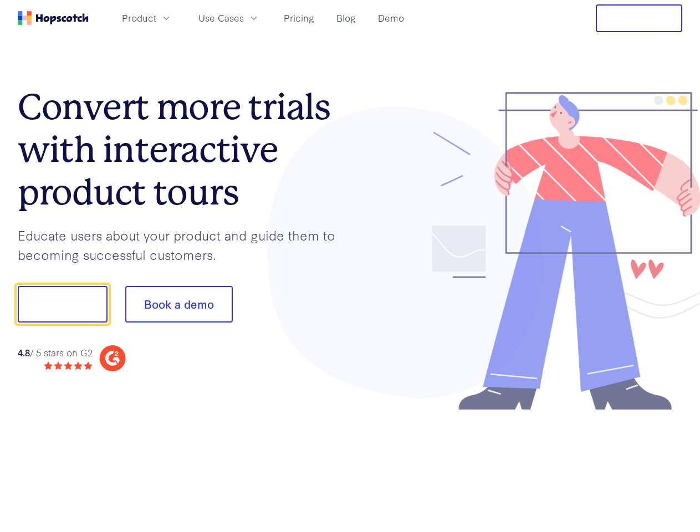 This screenshot has width=700, height=532. I want to click on p: Educate users about your product and guide them to becoming successful customers., so click(184, 245).